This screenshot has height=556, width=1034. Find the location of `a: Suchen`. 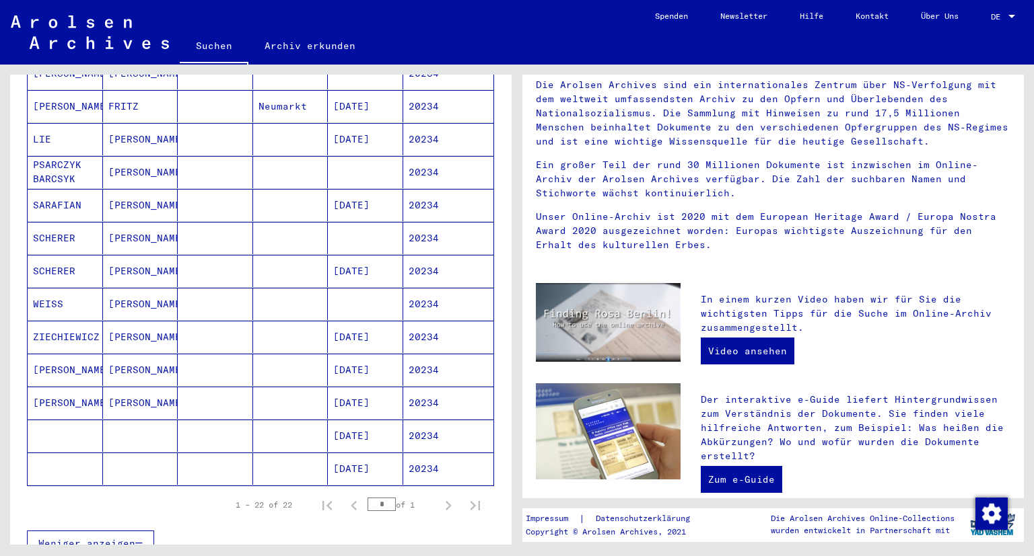

a: Suchen is located at coordinates (214, 47).